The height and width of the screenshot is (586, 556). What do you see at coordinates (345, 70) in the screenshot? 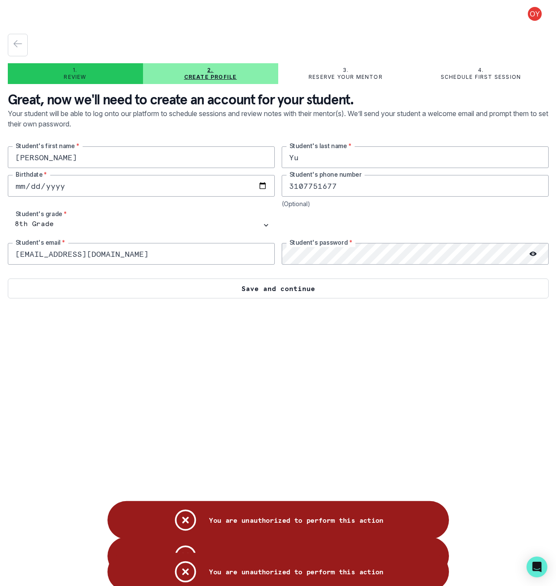
I see `p: 3.` at bounding box center [345, 70].